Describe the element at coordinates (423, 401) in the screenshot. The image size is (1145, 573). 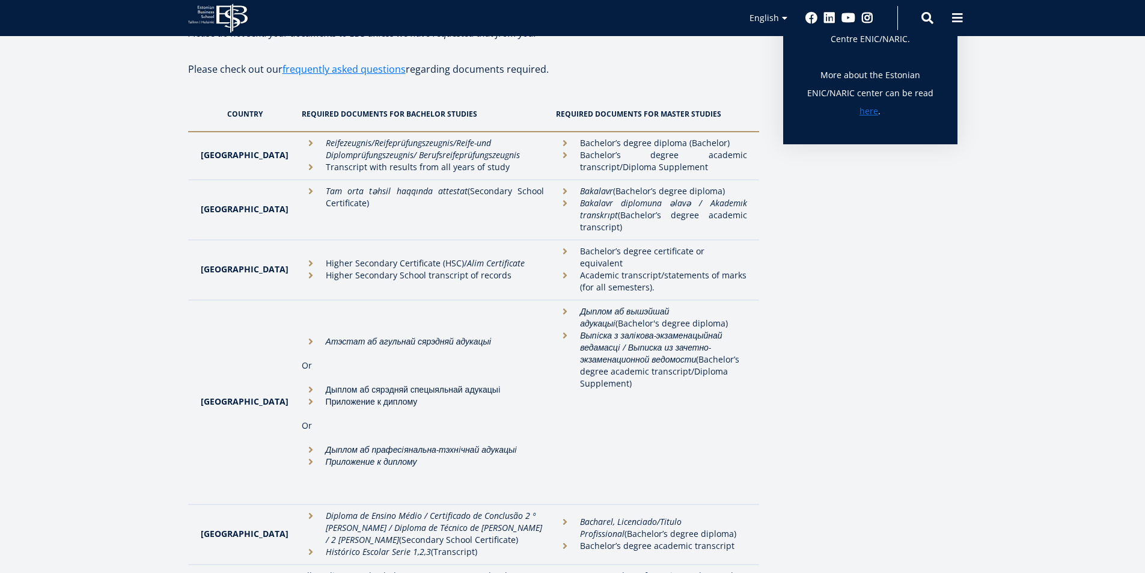
I see `li: Приложение к диплому` at that location.